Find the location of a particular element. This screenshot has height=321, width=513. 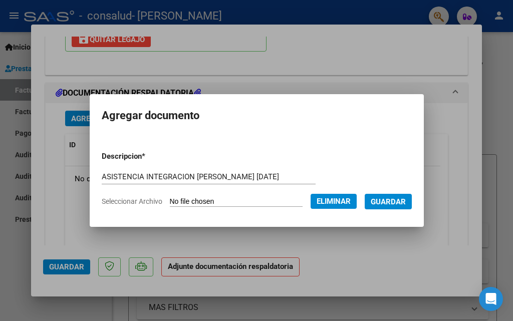

h2: Agregar documento is located at coordinates (256, 116).